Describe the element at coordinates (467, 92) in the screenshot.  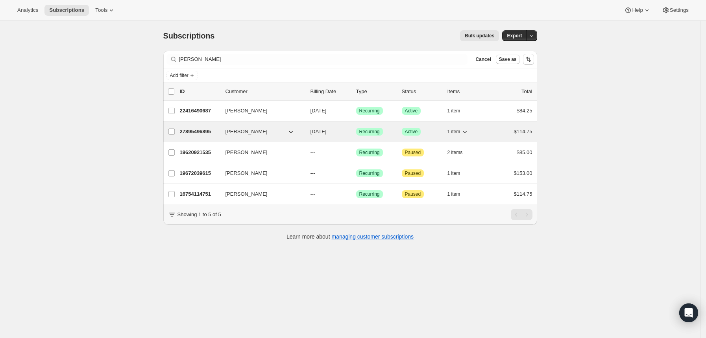
I see `div: Items` at that location.